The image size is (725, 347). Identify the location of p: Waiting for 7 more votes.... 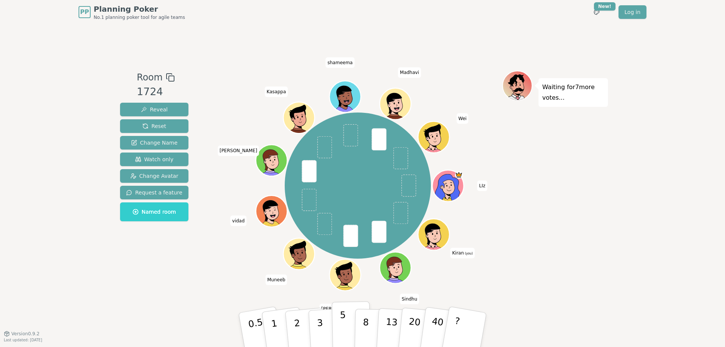
(573, 93).